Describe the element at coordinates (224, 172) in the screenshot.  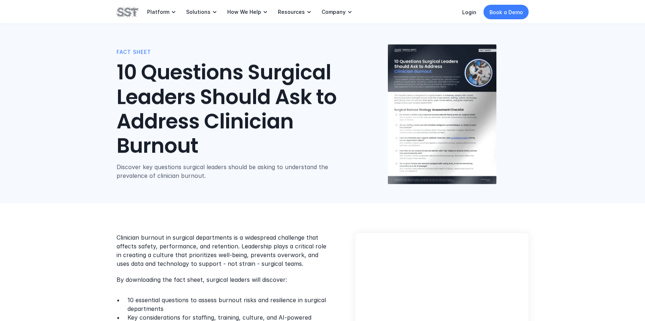
I see `p: Discover key questions surgical leaders should be asking to understand the prevalence of clinicia...` at that location.